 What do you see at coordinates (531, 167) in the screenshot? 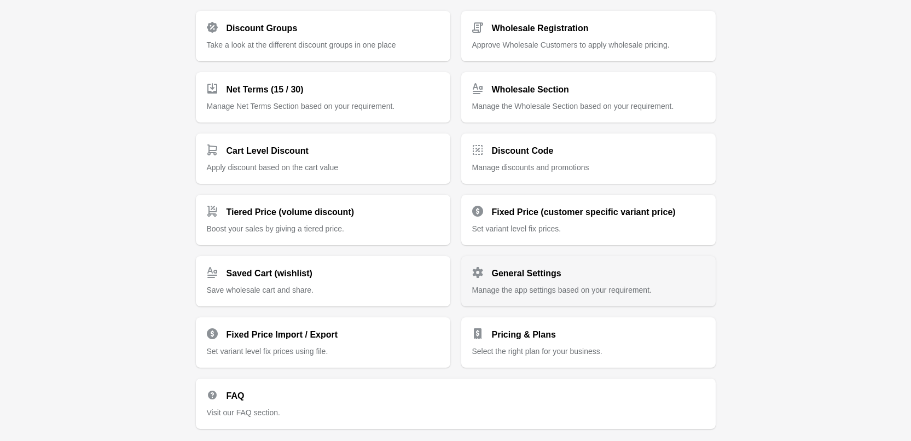
I see `span: Manage discounts and promotions` at bounding box center [531, 167].